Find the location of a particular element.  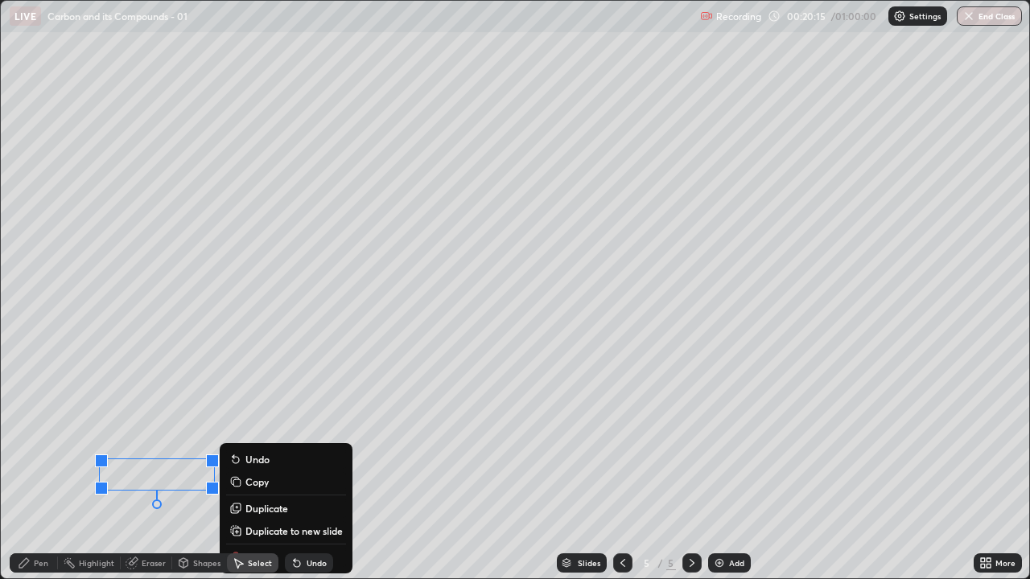

p: Duplicate to new slide is located at coordinates (294, 531).